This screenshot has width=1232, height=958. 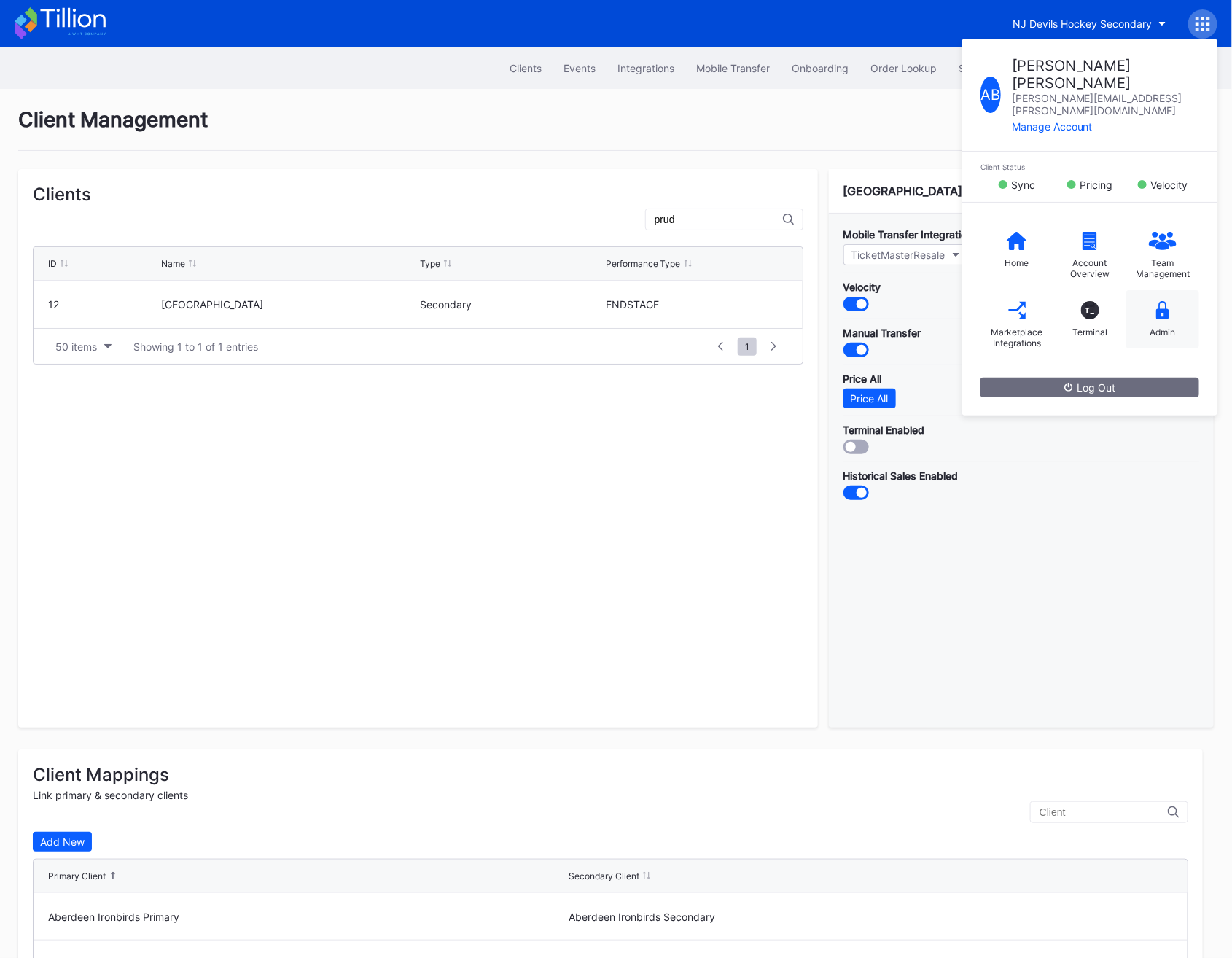 I want to click on span: 1, so click(x=748, y=346).